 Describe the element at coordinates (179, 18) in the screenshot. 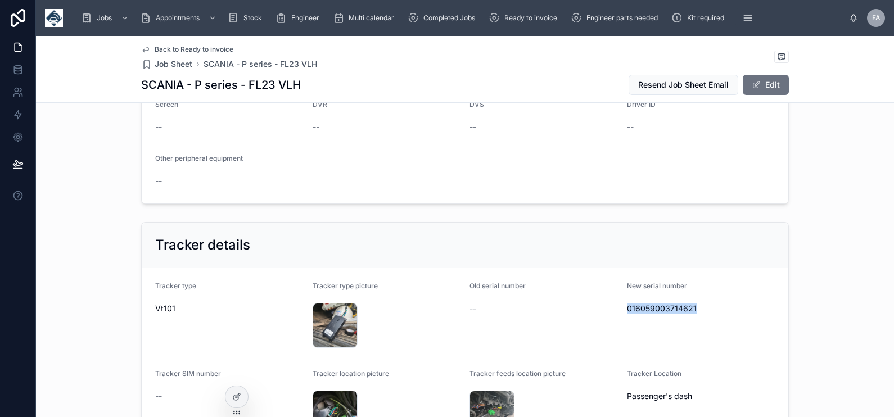

I see `a: Appointments` at that location.